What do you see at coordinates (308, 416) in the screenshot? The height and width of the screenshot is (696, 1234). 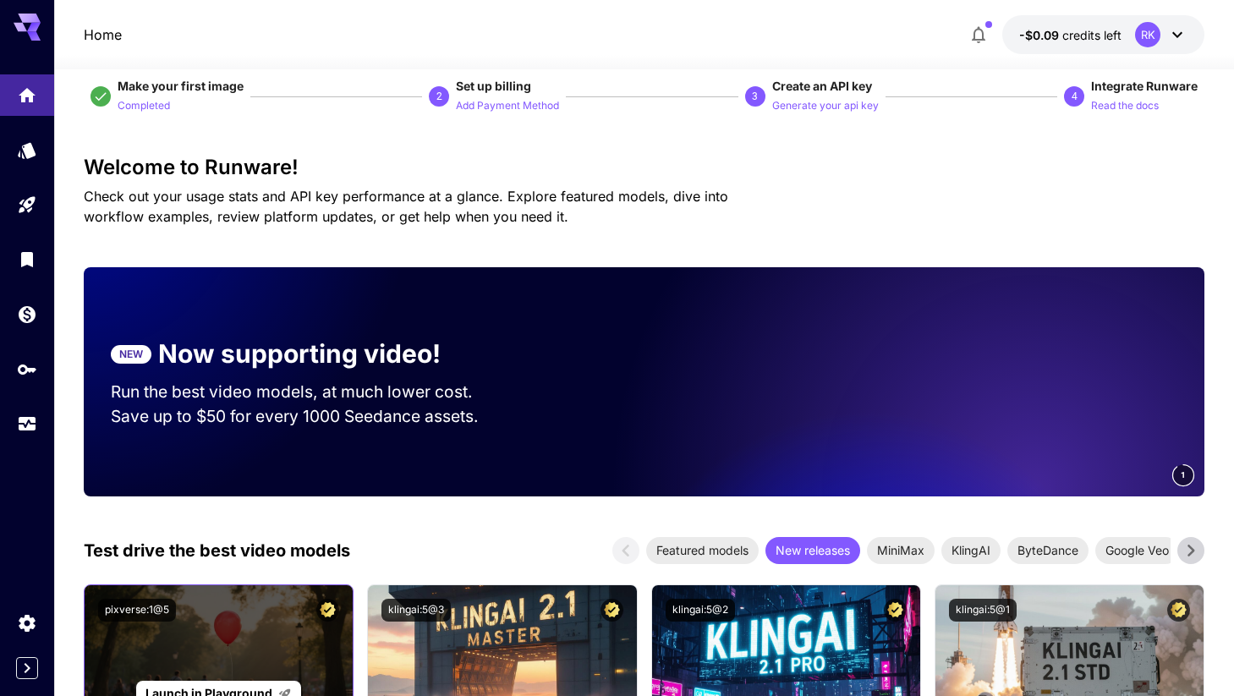 I see `p: Save up to $50 for every 1000 Seedance assets.` at bounding box center [308, 416].